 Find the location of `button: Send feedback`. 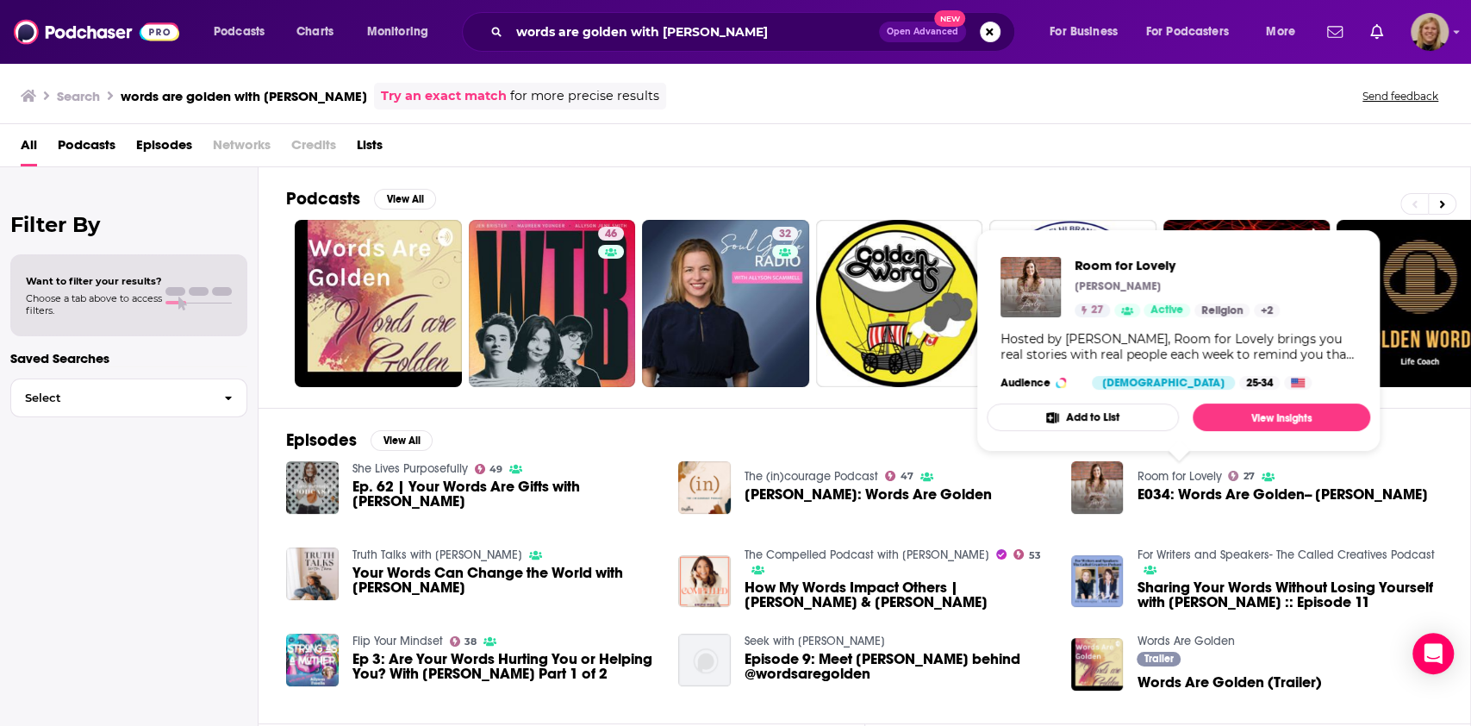

button: Send feedback is located at coordinates (1401, 96).